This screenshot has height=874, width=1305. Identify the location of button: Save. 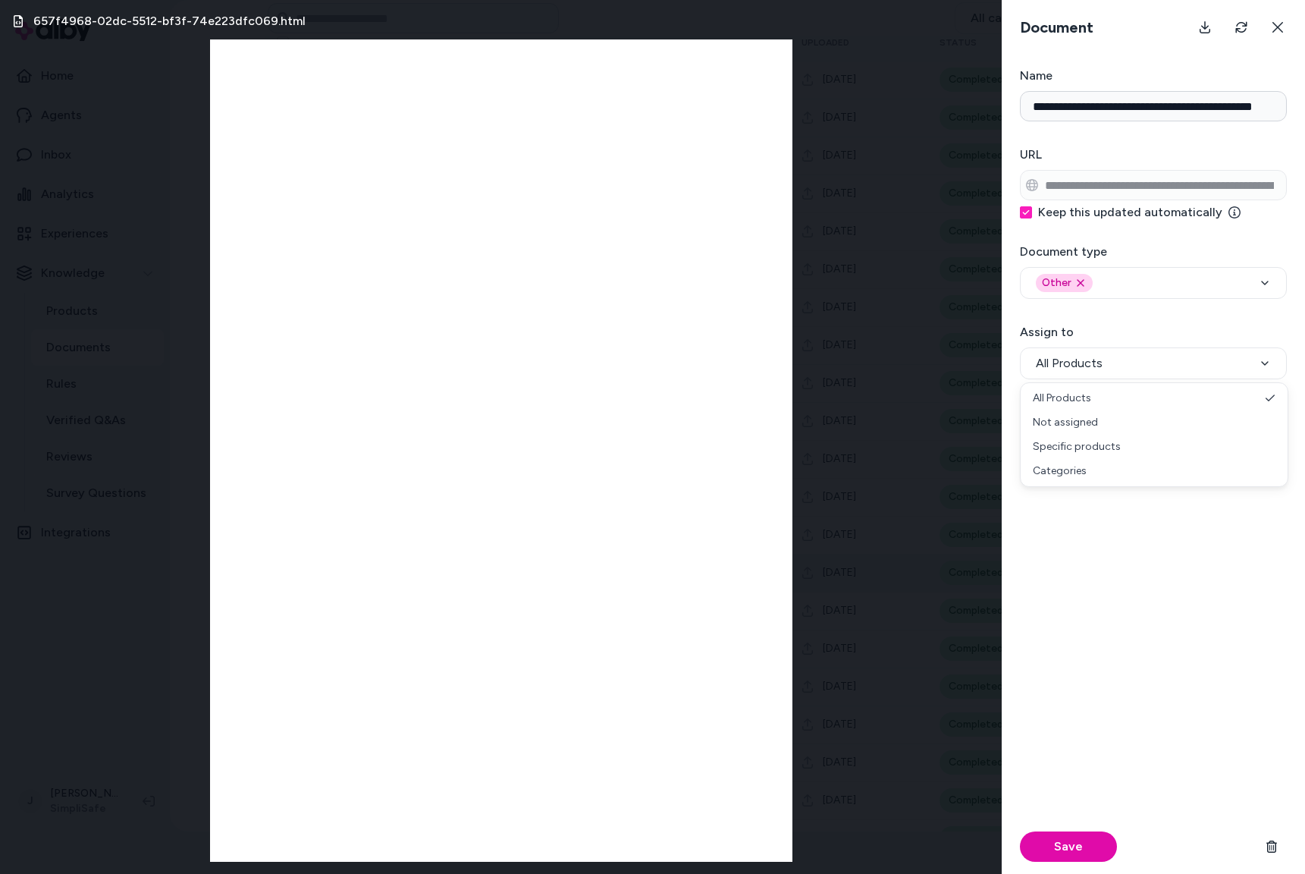
(1069, 846).